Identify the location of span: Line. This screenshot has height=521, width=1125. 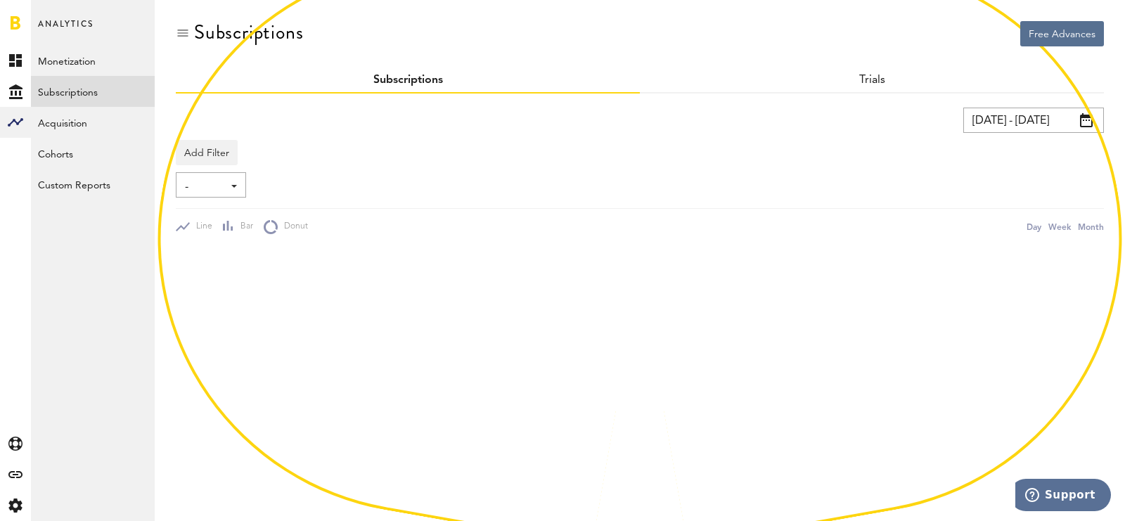
(201, 226).